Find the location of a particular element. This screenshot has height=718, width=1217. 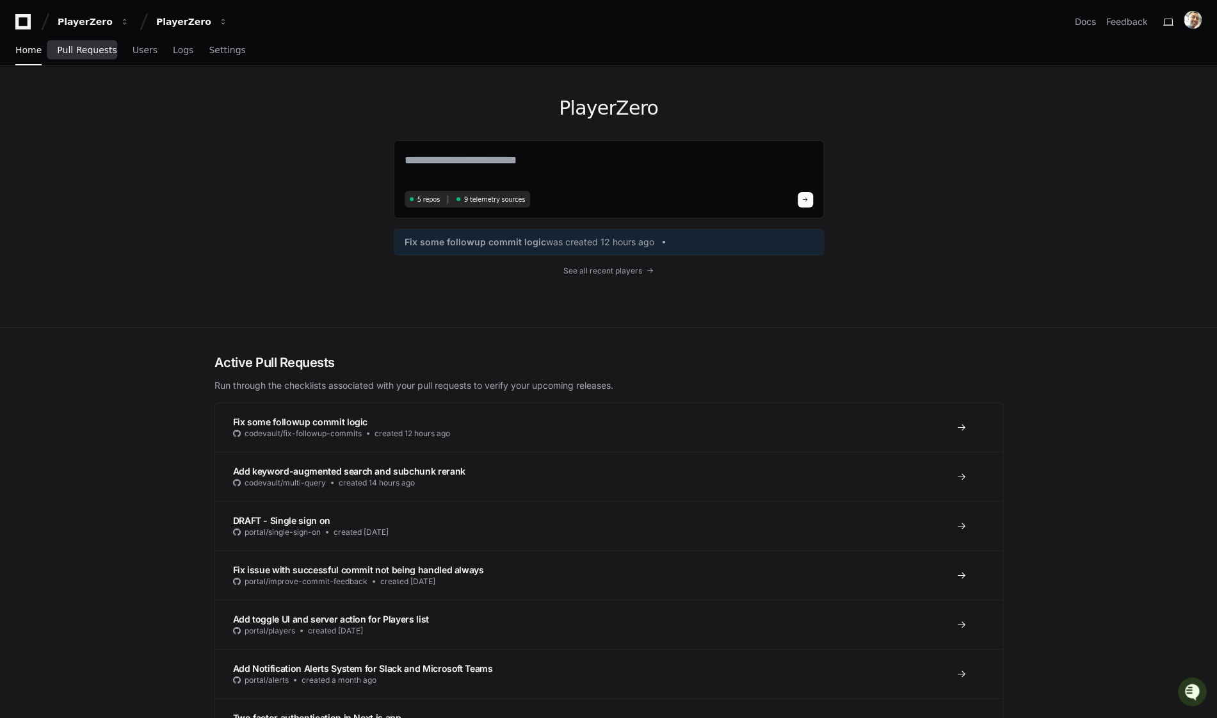

span: Fix issue with successful commit not being handled always is located at coordinates (359, 569).